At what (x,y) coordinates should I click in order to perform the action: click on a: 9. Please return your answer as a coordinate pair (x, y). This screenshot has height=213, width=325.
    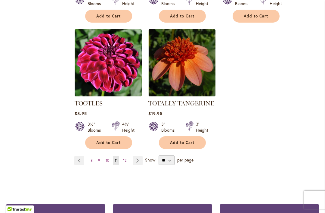
    Looking at the image, I should click on (99, 161).